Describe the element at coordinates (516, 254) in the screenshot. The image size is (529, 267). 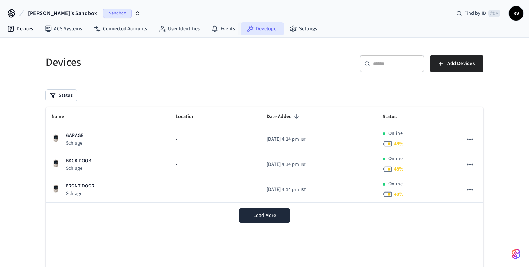
I see `img: SeamLogoGradient.69752ec5.svg` at that location.